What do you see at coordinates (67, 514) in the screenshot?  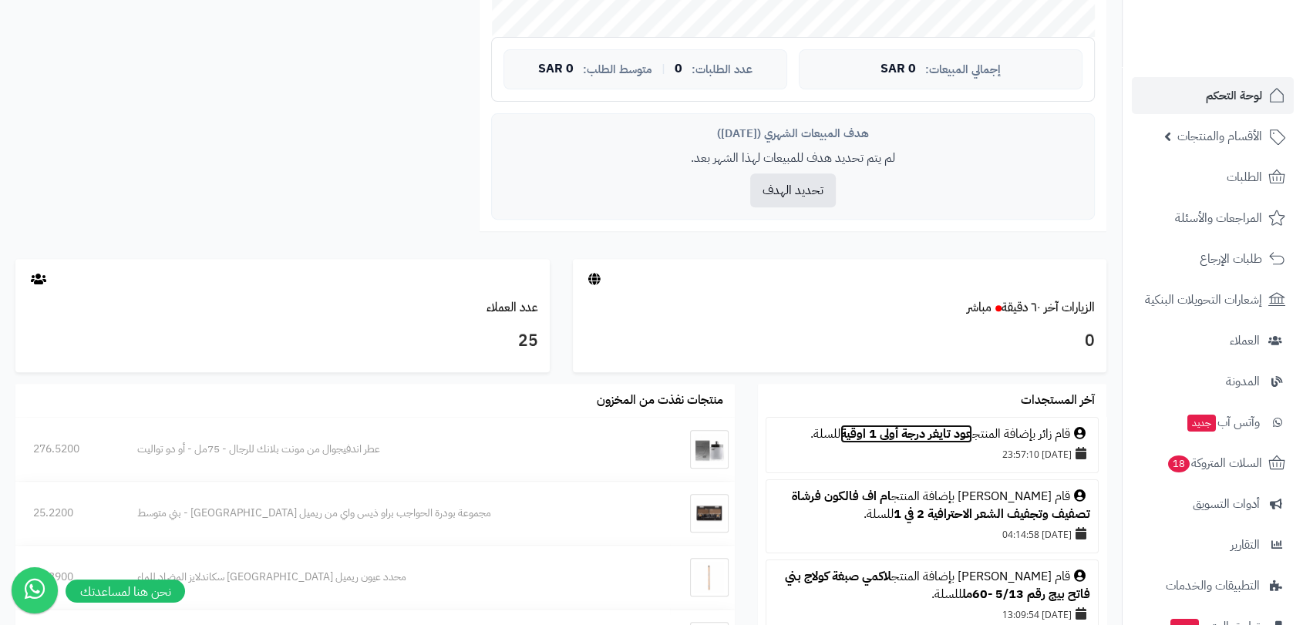 I see `div: 25.2200` at bounding box center [67, 514].